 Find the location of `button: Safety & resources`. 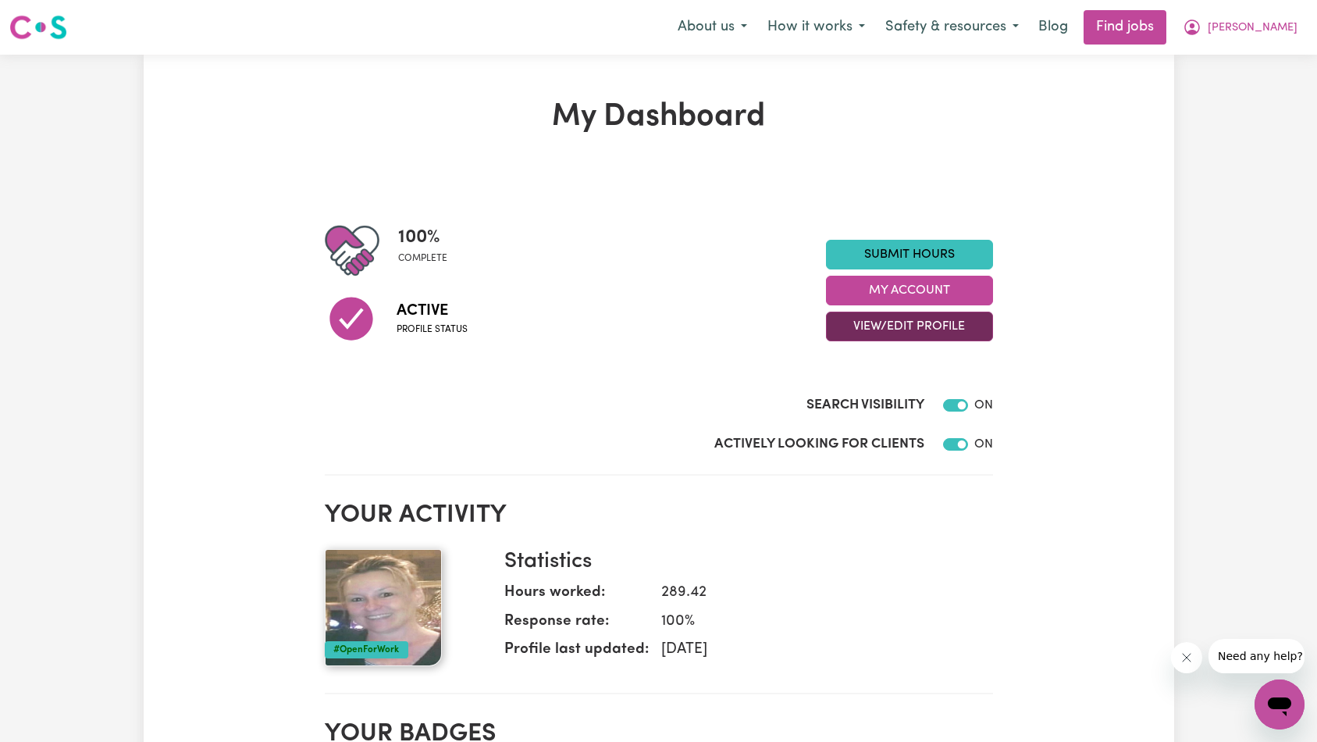

button: Safety & resources is located at coordinates (952, 27).